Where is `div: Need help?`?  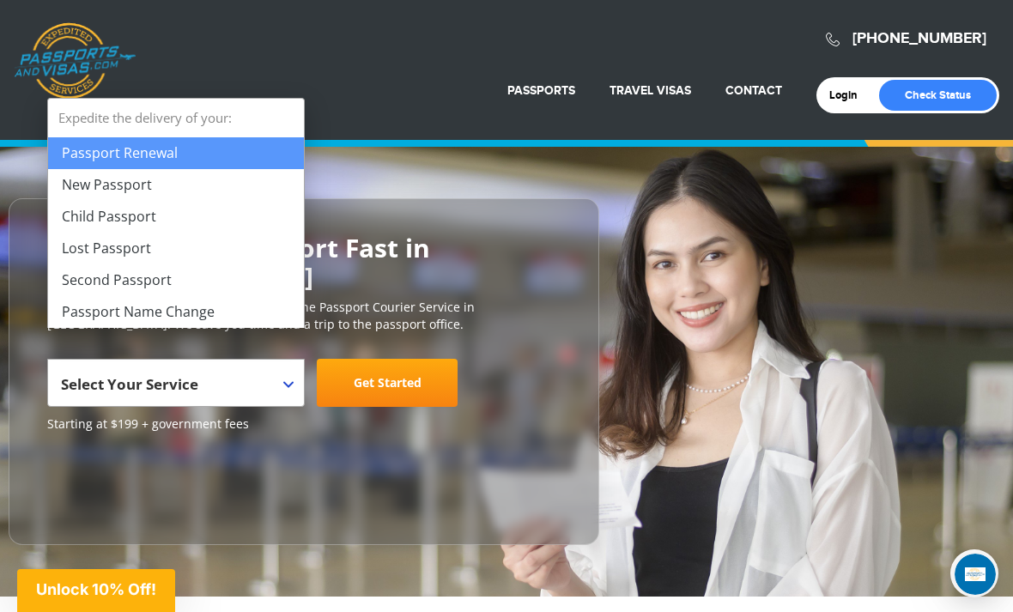
div: Need help? is located at coordinates (113, 21).